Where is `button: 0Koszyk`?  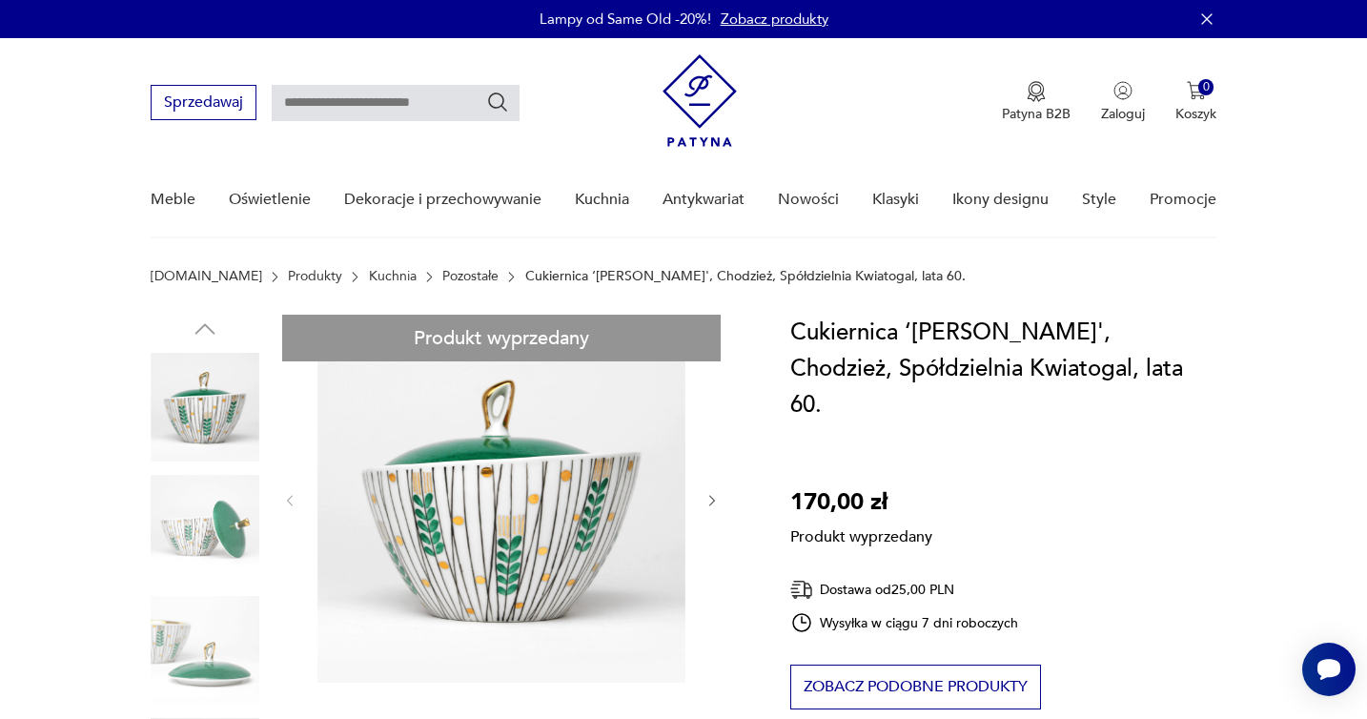 button: 0Koszyk is located at coordinates (1196, 102).